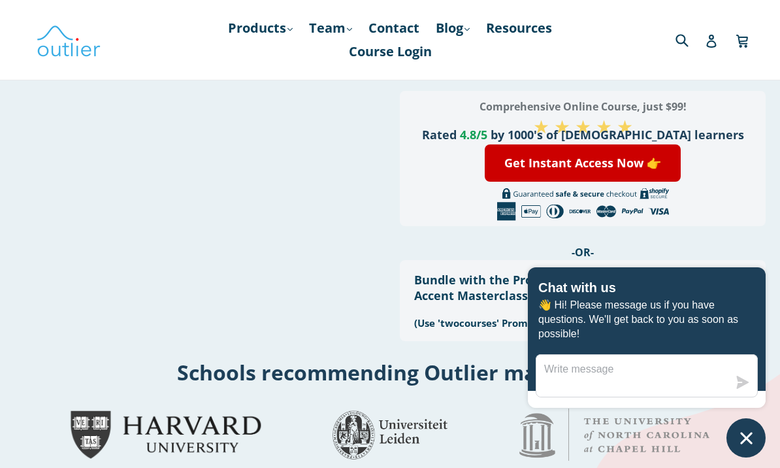 The image size is (780, 468). What do you see at coordinates (439, 135) in the screenshot?
I see `span: Rated` at bounding box center [439, 135].